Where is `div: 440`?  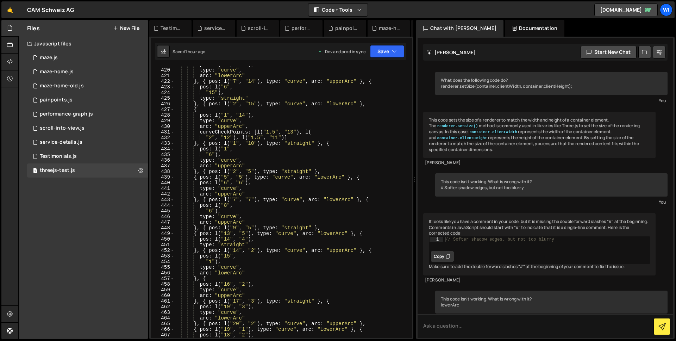
div: 440 is located at coordinates (163, 183).